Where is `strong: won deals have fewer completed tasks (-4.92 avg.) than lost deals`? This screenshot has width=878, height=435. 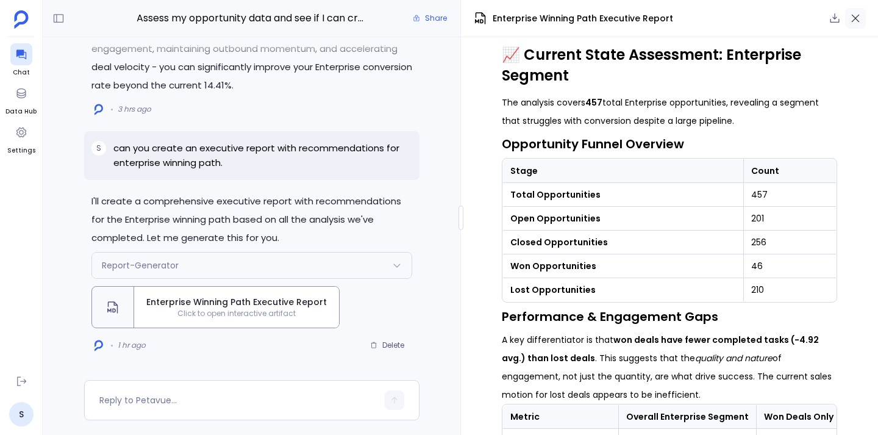
strong: won deals have fewer completed tasks (-4.92 avg.) than lost deals is located at coordinates (661, 349).